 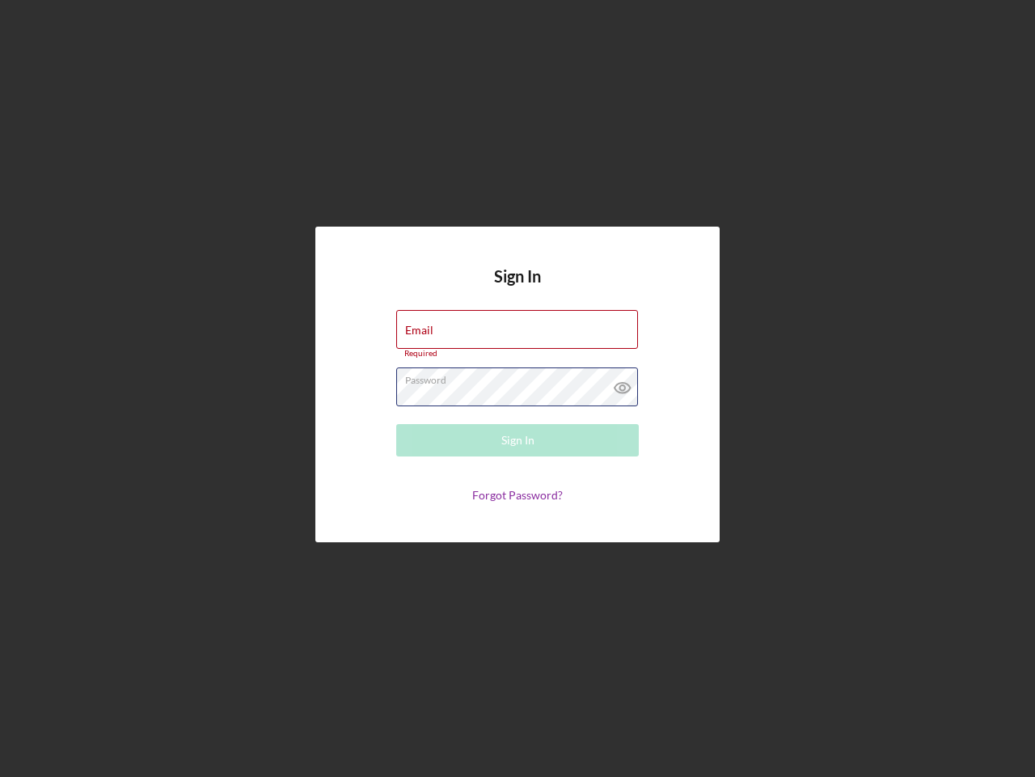 What do you see at coordinates (518, 440) in the screenshot?
I see `button: Sign In` at bounding box center [518, 440].